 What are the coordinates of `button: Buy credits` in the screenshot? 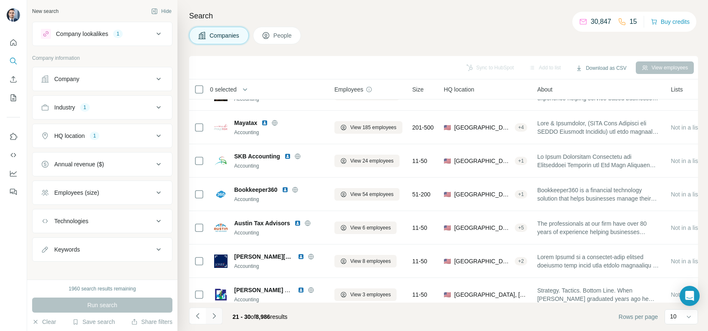 It's located at (670, 22).